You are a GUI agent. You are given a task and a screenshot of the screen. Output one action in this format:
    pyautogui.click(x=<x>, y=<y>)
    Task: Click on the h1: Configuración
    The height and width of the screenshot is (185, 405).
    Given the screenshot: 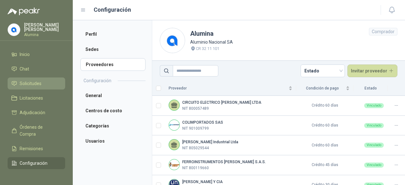 What is the action you would take?
    pyautogui.click(x=112, y=10)
    